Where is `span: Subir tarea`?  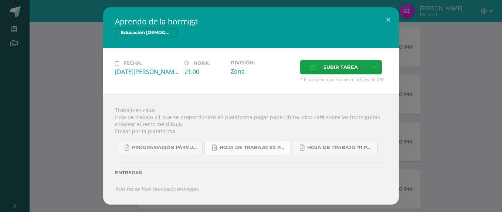
span: Subir tarea is located at coordinates (341, 67).